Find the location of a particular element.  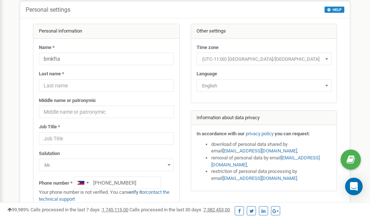

span: Calls processed in the last 30 days : is located at coordinates (179, 210).